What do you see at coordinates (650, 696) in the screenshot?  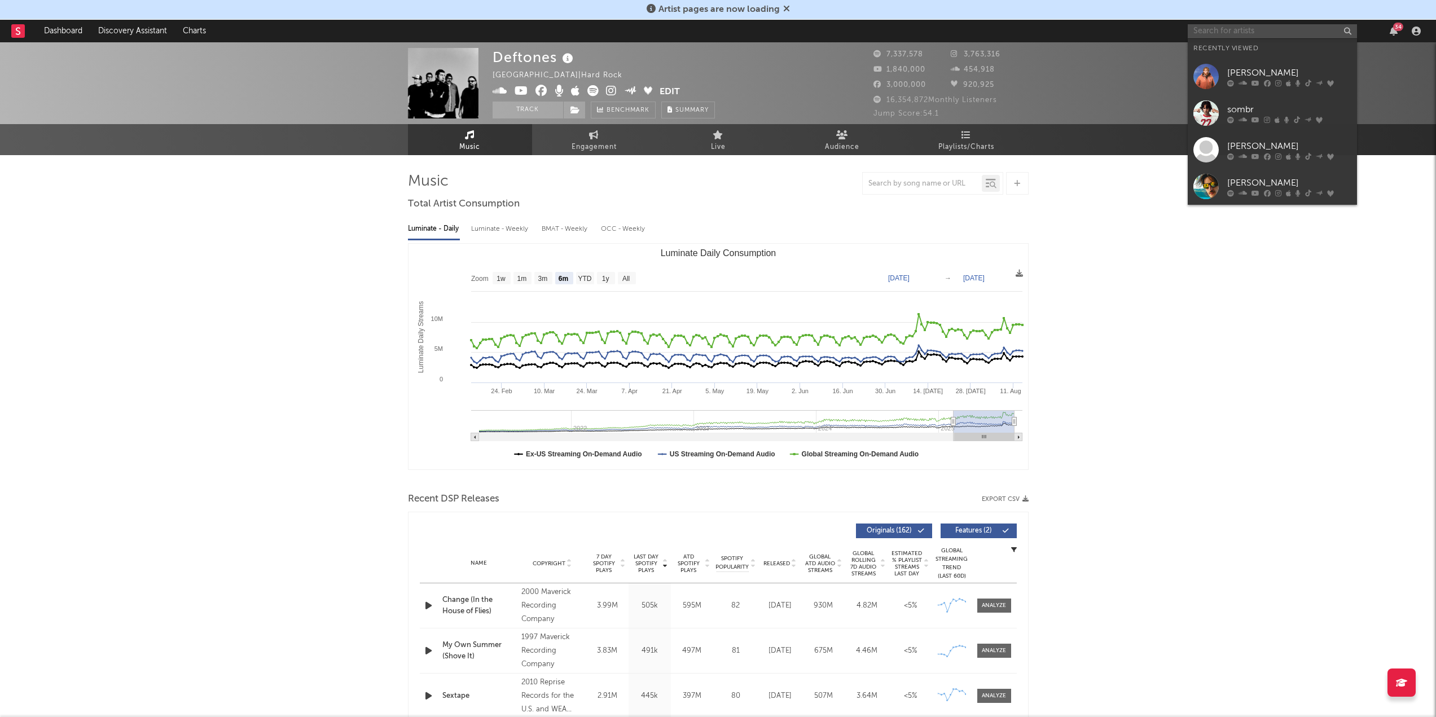 I see `div: 445k` at bounding box center [650, 696].